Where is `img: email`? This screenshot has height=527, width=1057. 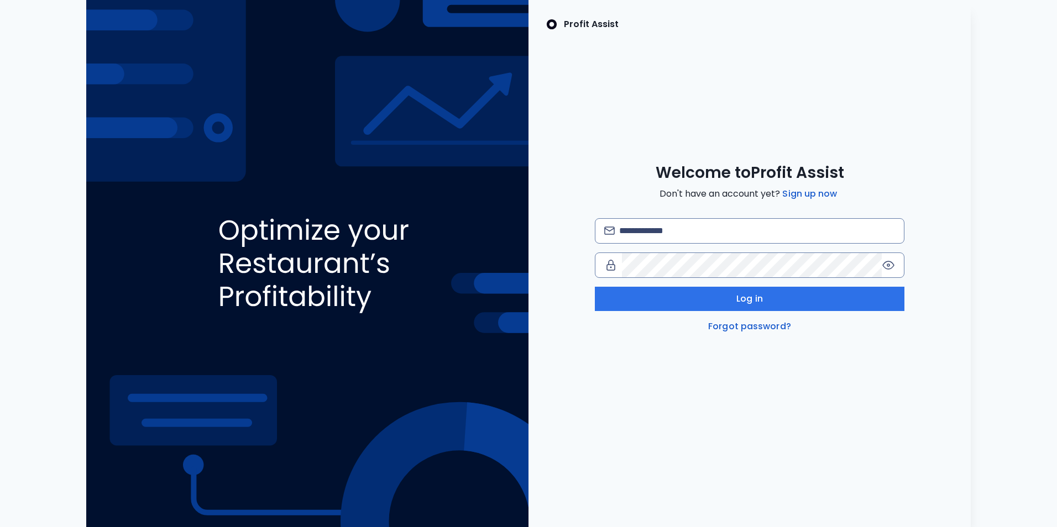 img: email is located at coordinates (609, 230).